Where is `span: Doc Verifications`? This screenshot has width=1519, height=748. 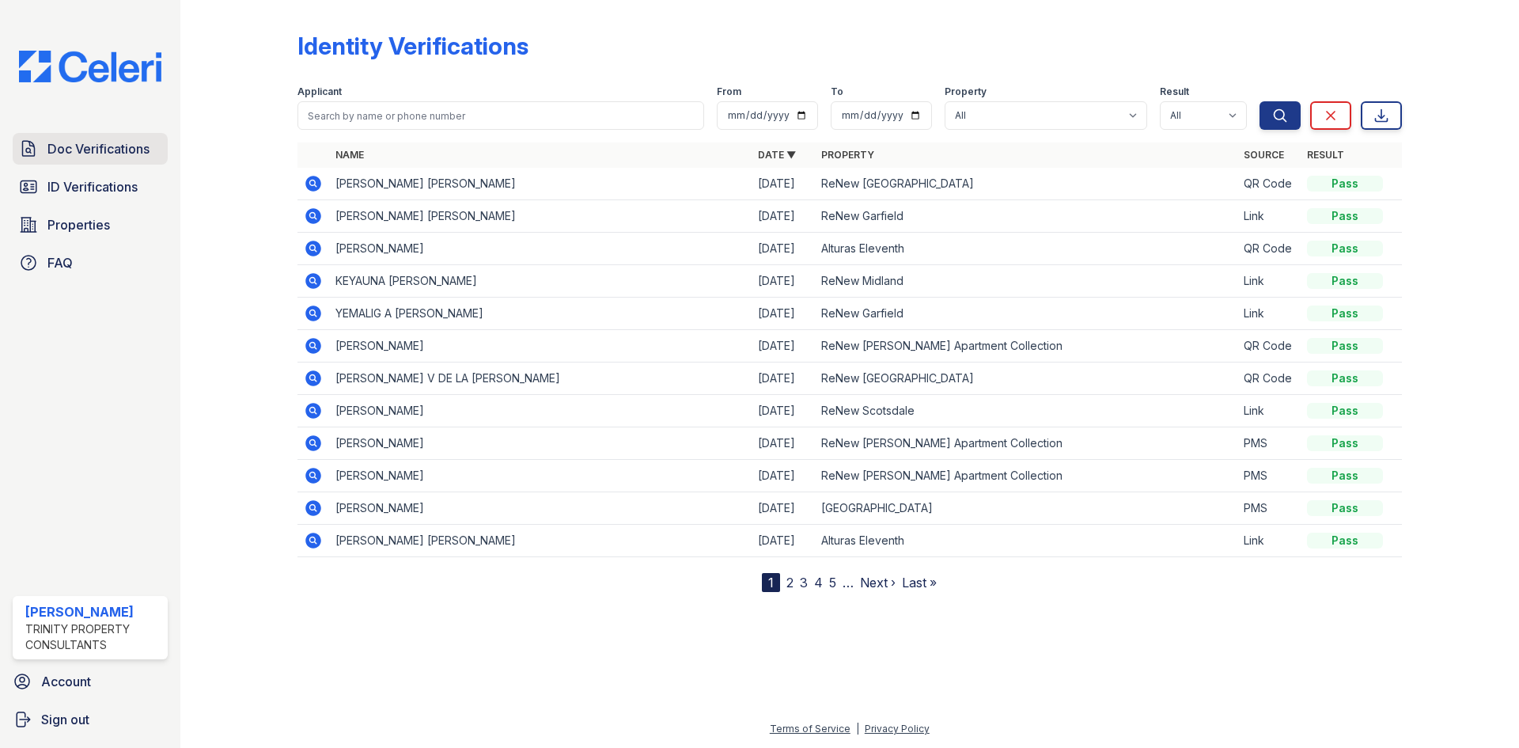 span: Doc Verifications is located at coordinates (98, 149).